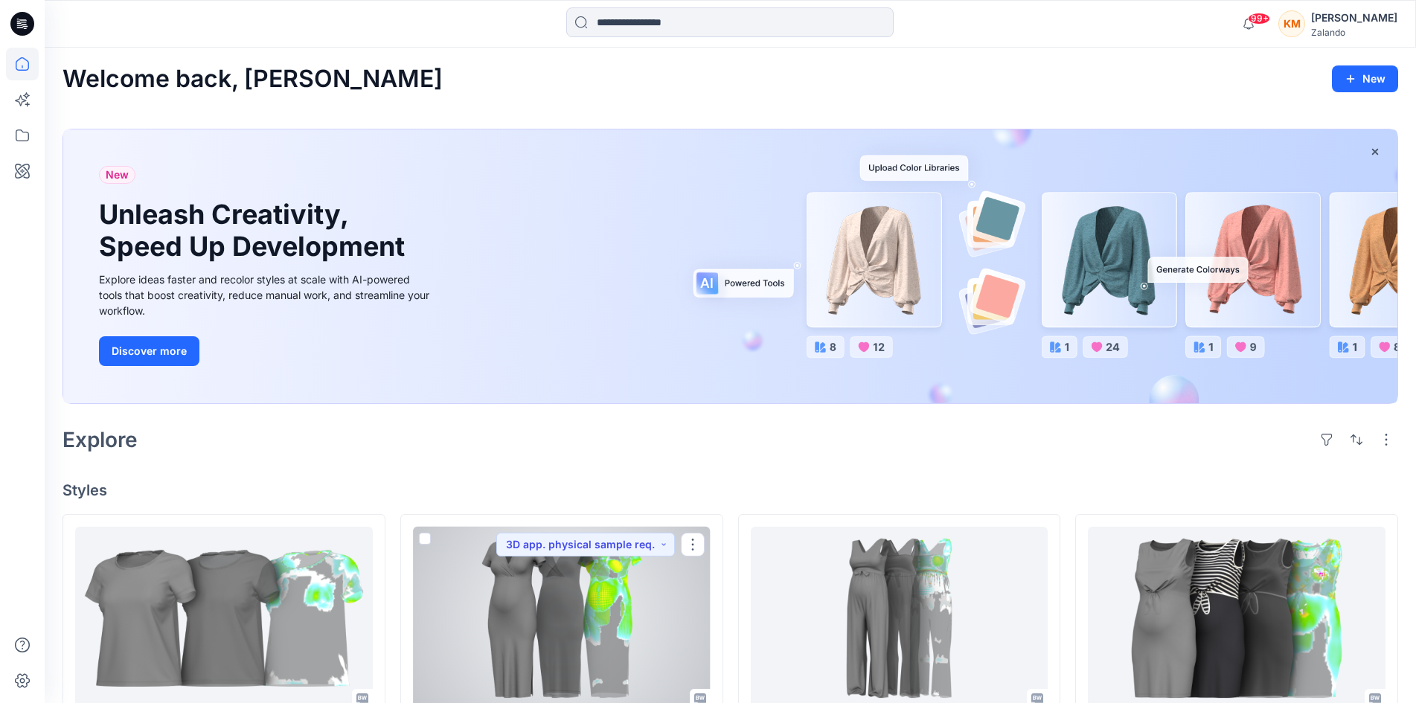 This screenshot has width=1416, height=703. What do you see at coordinates (149, 351) in the screenshot?
I see `button: Discover more` at bounding box center [149, 351].